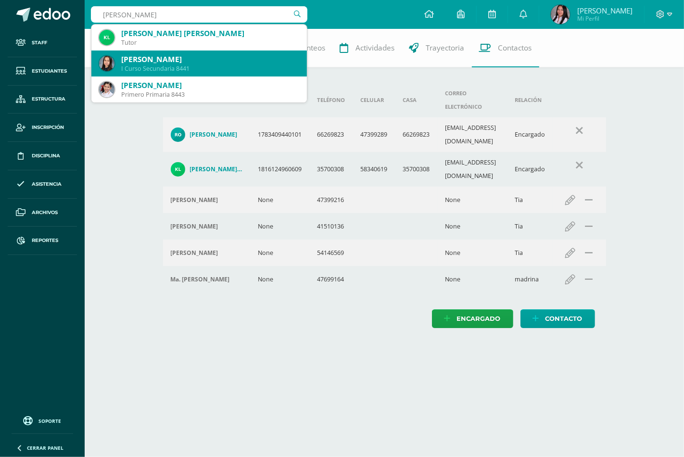  I want to click on span: Cerrar panel, so click(45, 448).